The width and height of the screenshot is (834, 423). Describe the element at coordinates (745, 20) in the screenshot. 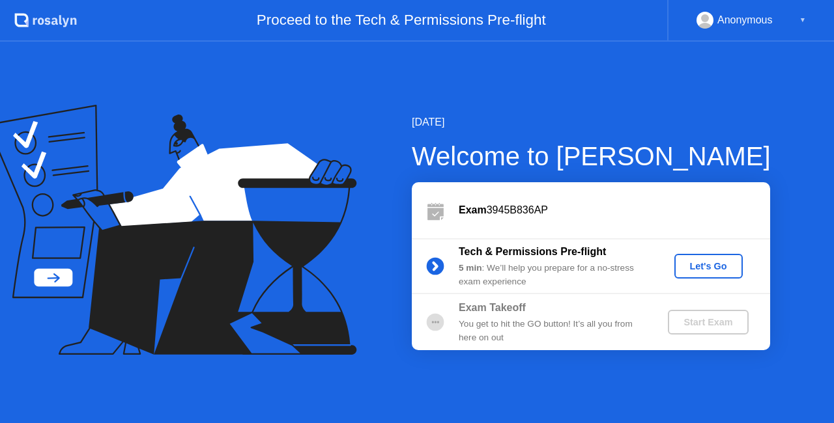

I see `div: Anonymous` at that location.